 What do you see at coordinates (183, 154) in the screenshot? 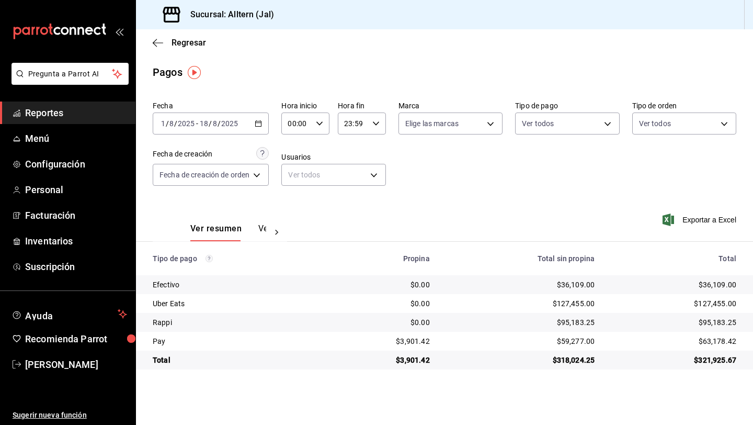
I see `div: Fecha de creación` at bounding box center [183, 154].